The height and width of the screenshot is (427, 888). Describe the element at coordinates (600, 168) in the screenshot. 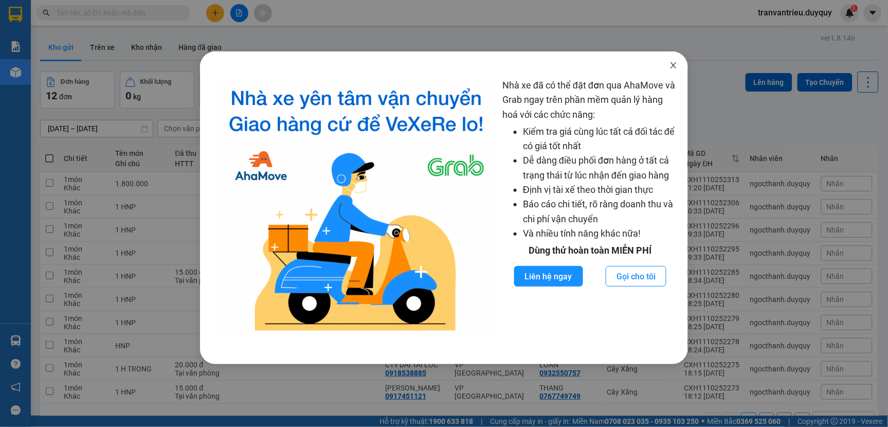

I see `li: Dễ dàng điều phối đơn hàng ở tất cả trạng thái từ lúc nhận đến giao hàng` at that location.